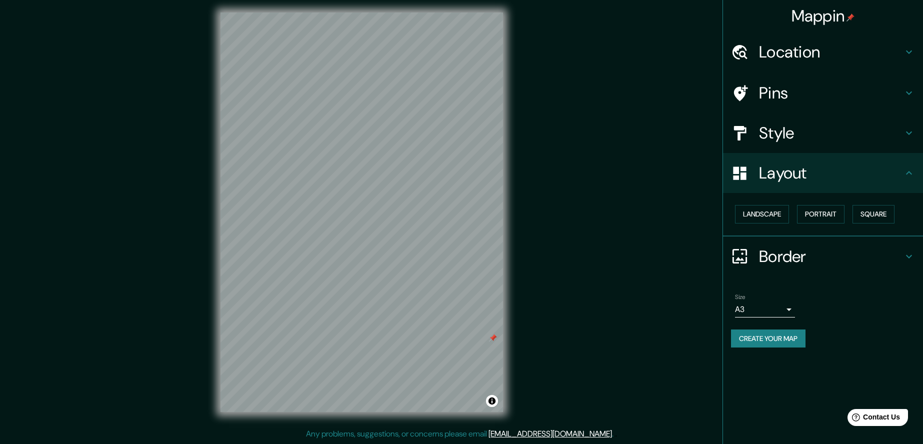 This screenshot has height=444, width=923. Describe the element at coordinates (48, 12) in the screenshot. I see `span: Contact Us` at that location.